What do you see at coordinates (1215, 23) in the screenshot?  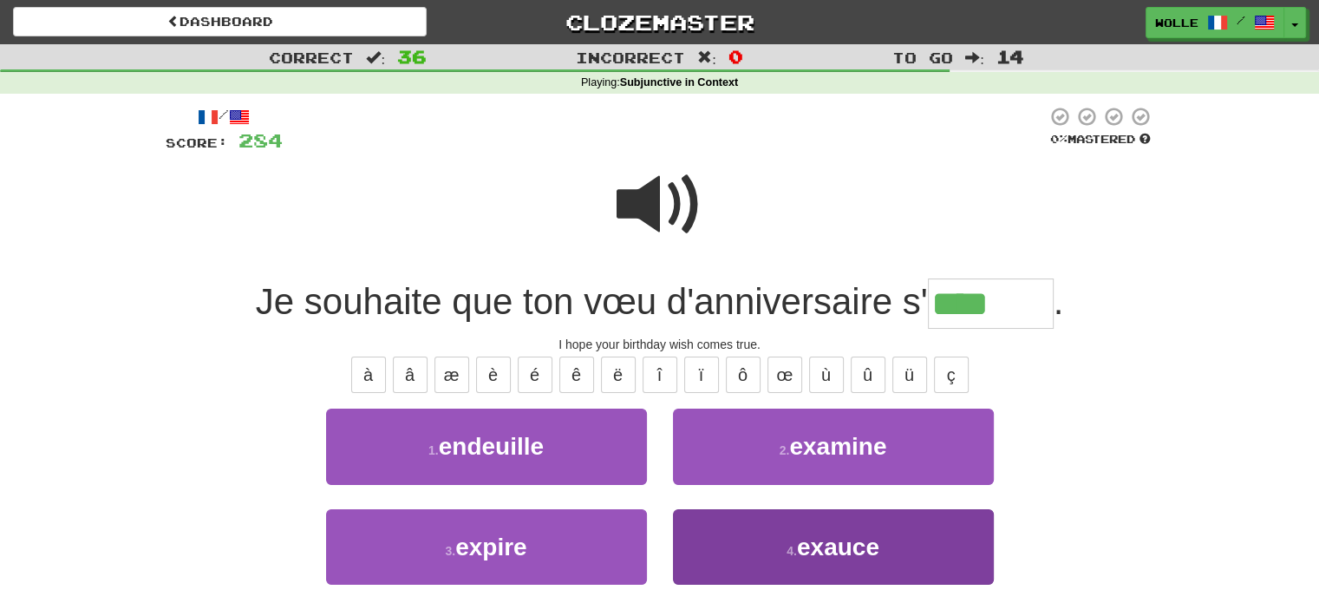 I see `a: Wolle /` at bounding box center [1215, 23].